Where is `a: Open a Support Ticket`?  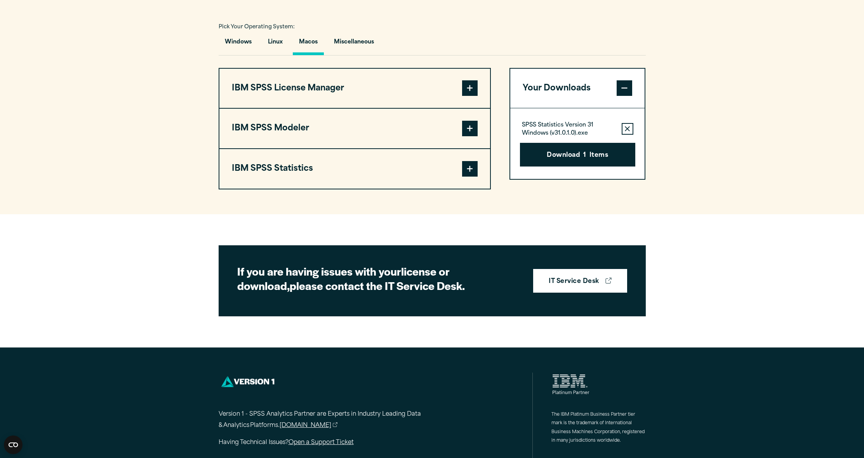
a: Open a Support Ticket is located at coordinates (321, 443).